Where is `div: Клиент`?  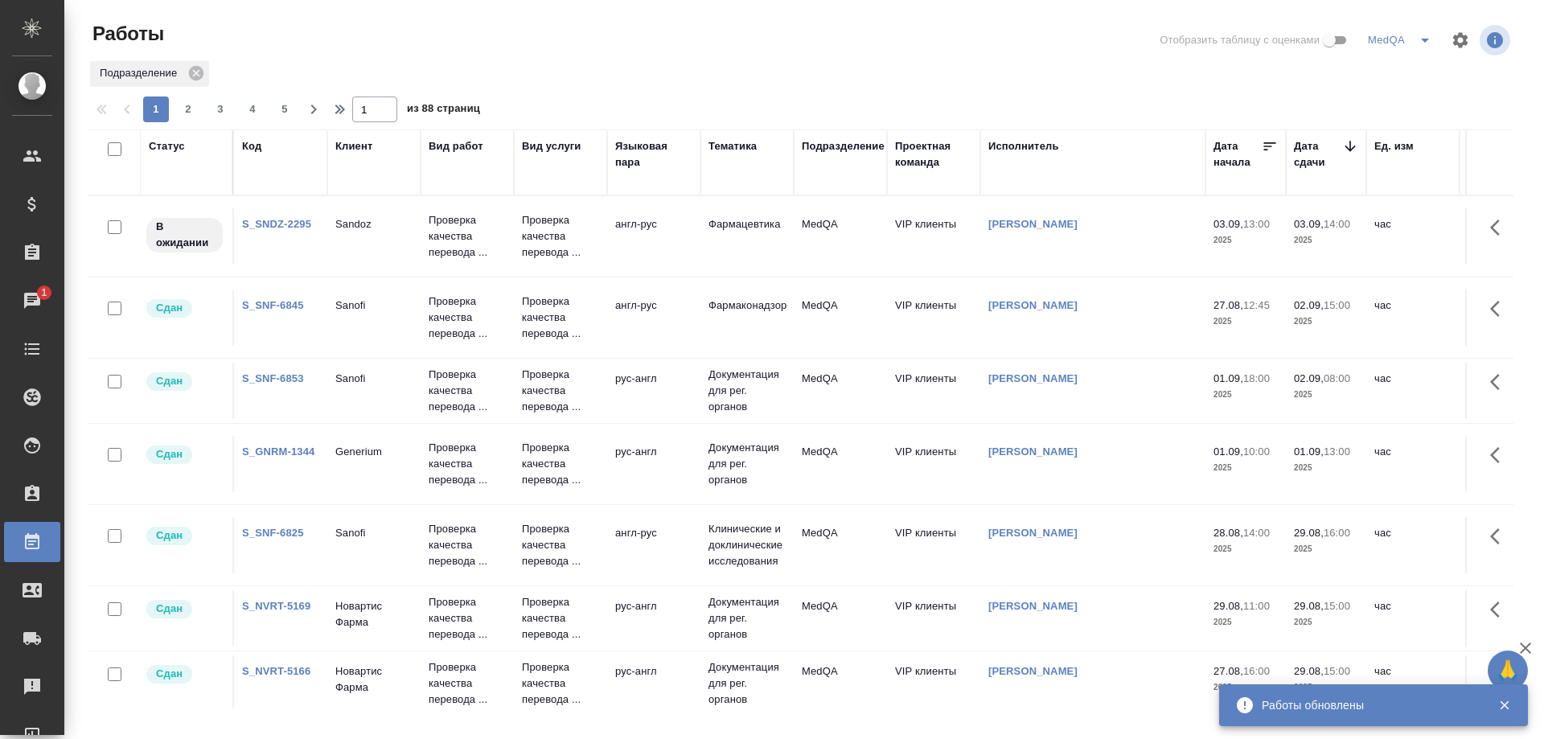 div: Клиент is located at coordinates (354, 146).